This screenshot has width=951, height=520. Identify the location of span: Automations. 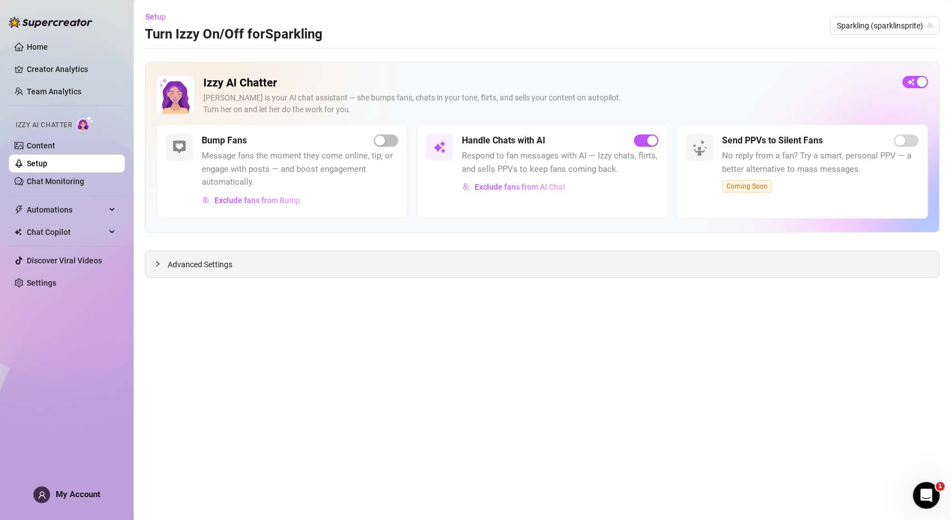
(66, 210).